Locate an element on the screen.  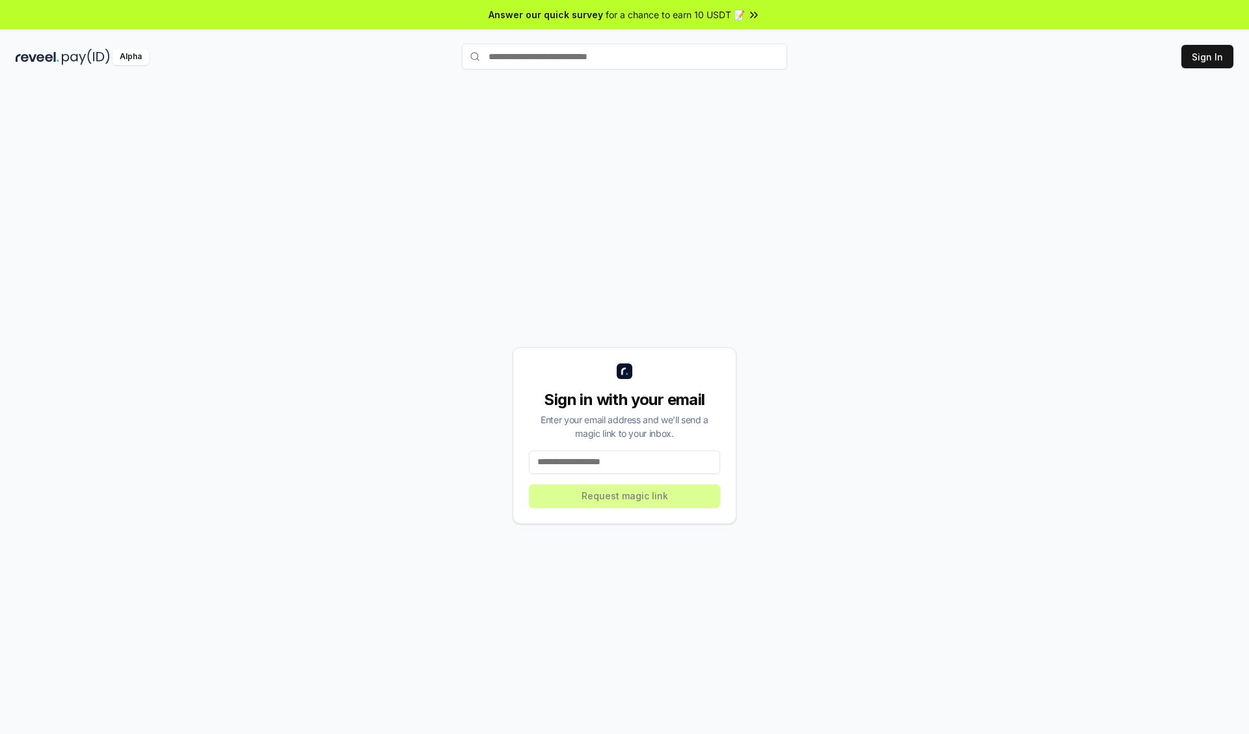
img: reveel_dark is located at coordinates (37, 57).